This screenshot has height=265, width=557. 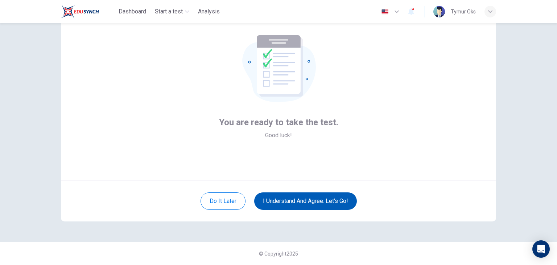 What do you see at coordinates (132, 12) in the screenshot?
I see `span: Dashboard` at bounding box center [132, 12].